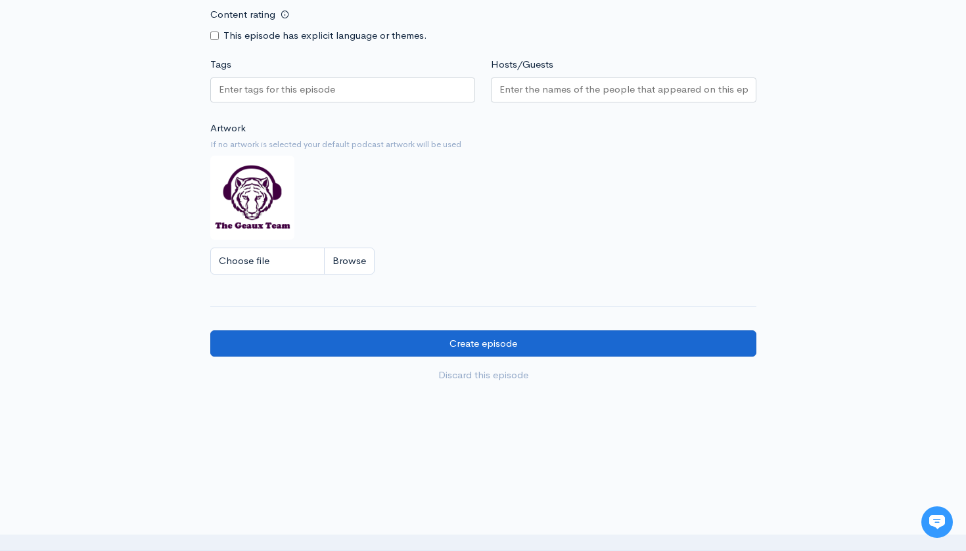 This screenshot has width=966, height=551. Describe the element at coordinates (242, 14) in the screenshot. I see `label: Content rating` at that location.